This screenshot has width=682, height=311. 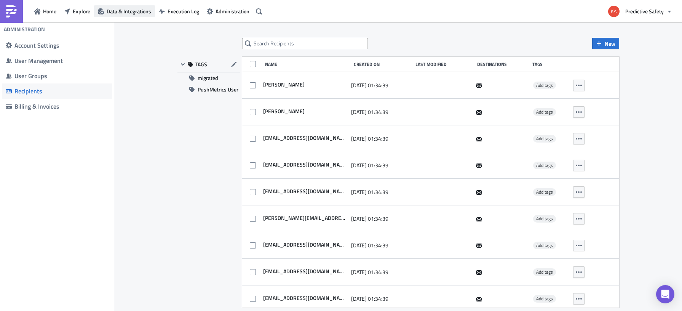 I want to click on a: Execution Log, so click(x=179, y=11).